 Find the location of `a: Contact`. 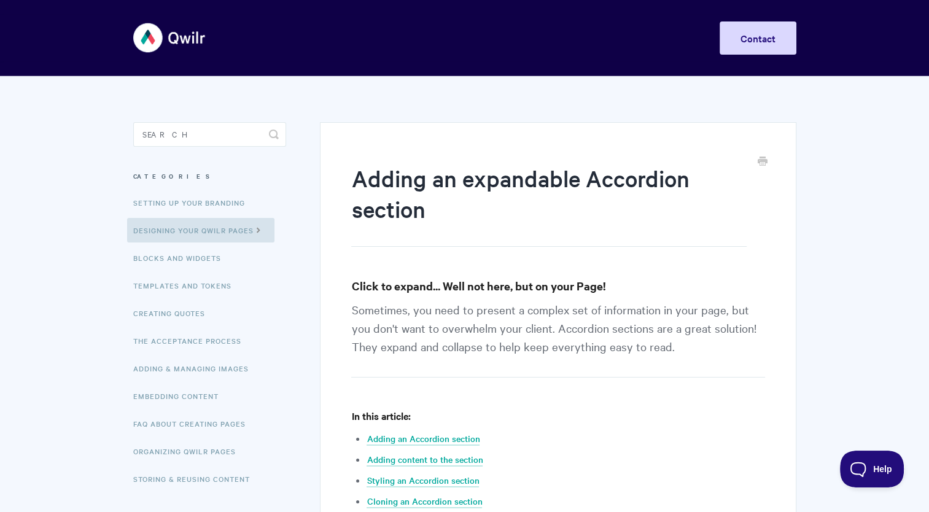

a: Contact is located at coordinates (758, 38).